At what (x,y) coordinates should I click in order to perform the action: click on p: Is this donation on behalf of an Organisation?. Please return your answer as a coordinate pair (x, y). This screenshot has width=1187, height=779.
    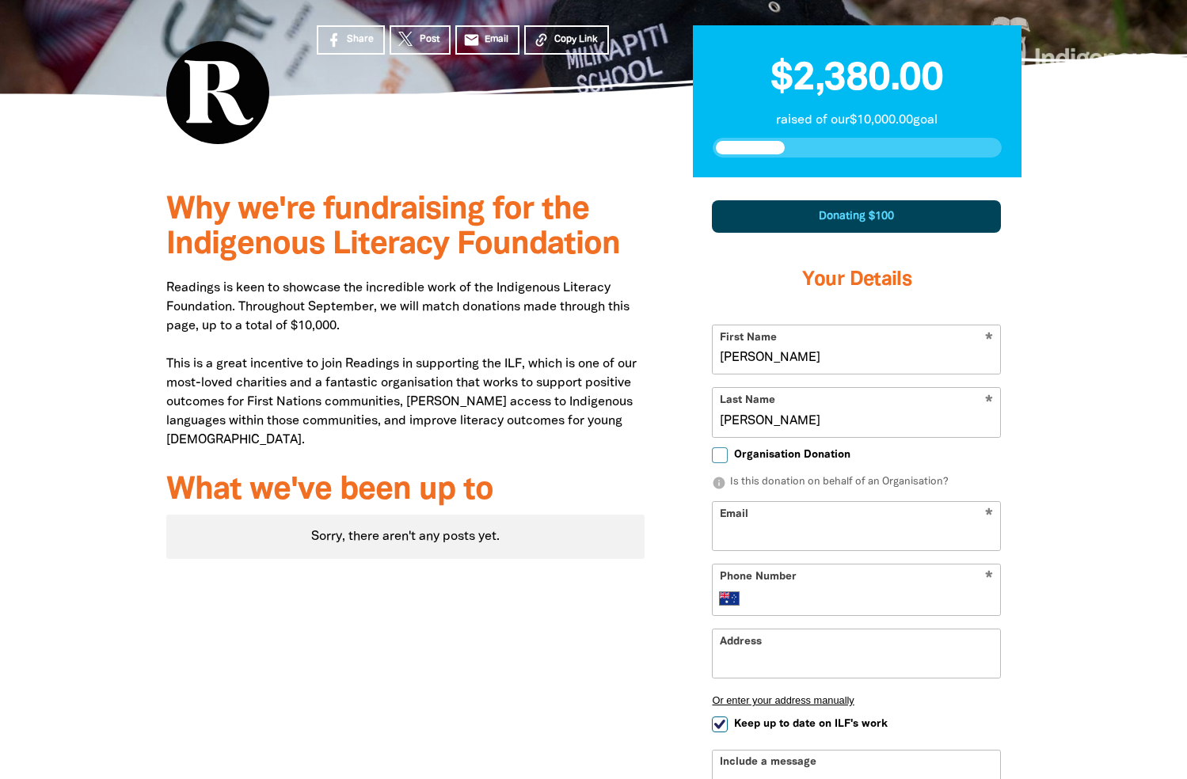
    Looking at the image, I should click on (856, 483).